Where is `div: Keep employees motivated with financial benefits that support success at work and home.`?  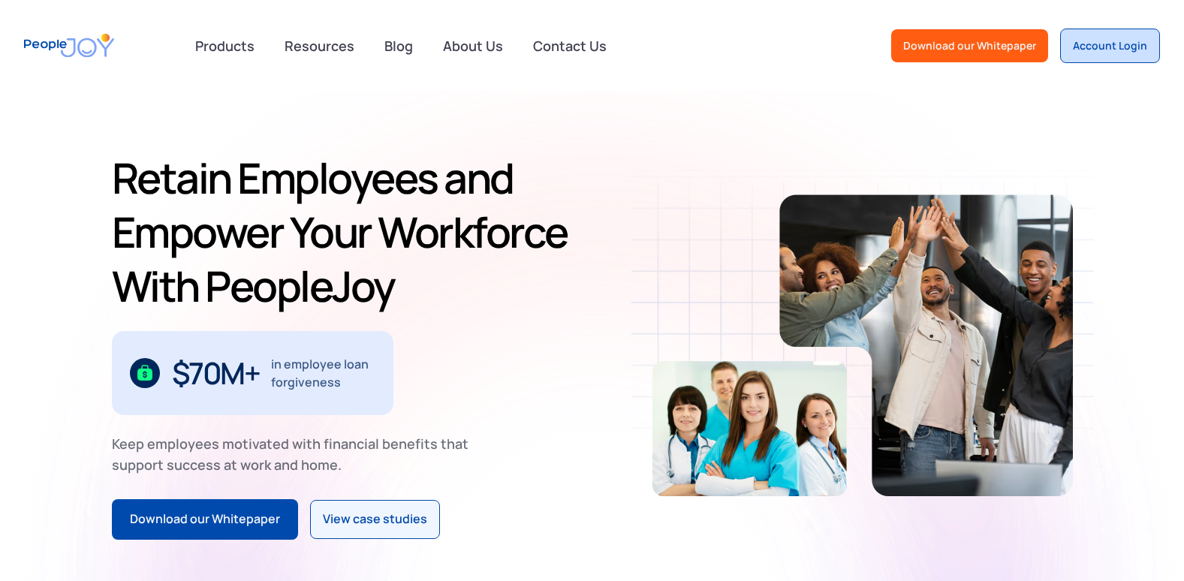
div: Keep employees motivated with financial benefits that support success at work and home. is located at coordinates (297, 454).